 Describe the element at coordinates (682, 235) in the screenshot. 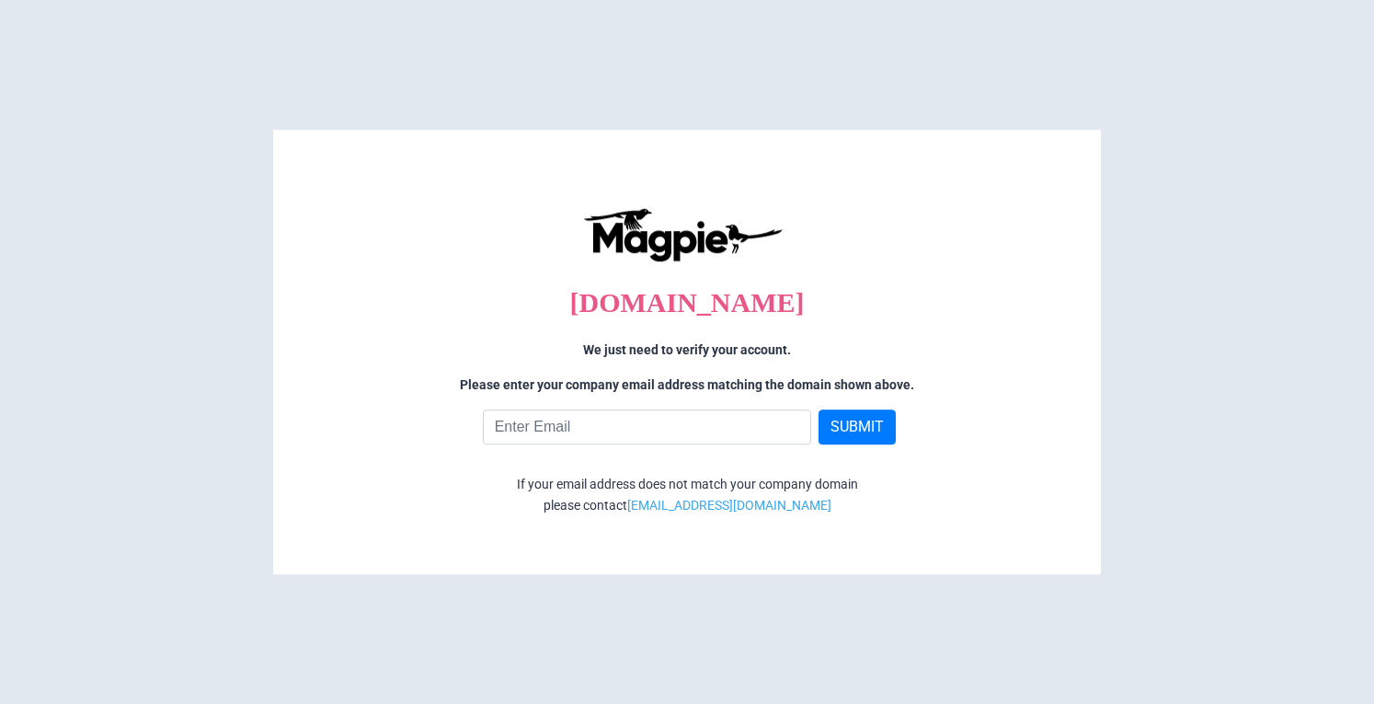

I see `img: logo-ab69f6fb50320c5b225c76a69d11143b.png` at that location.